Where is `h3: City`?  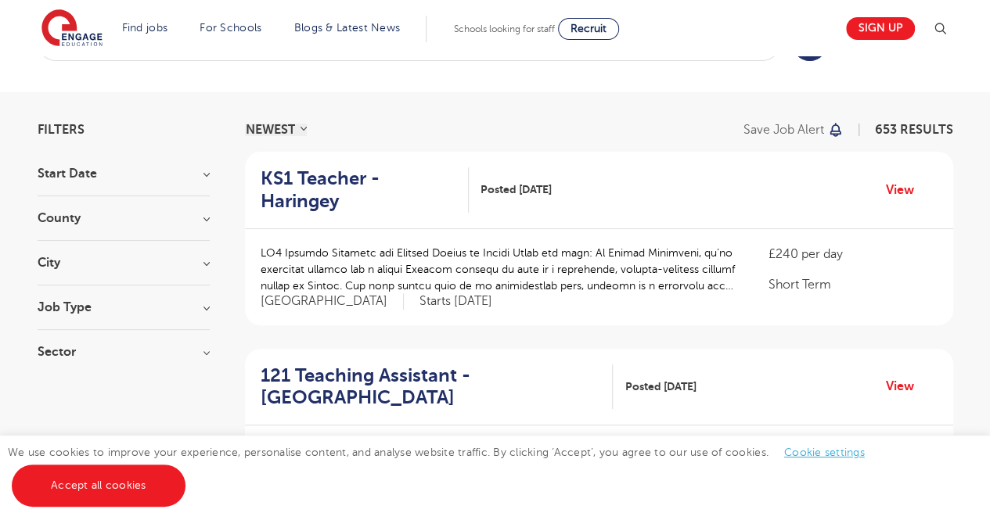
h3: City is located at coordinates (124, 263).